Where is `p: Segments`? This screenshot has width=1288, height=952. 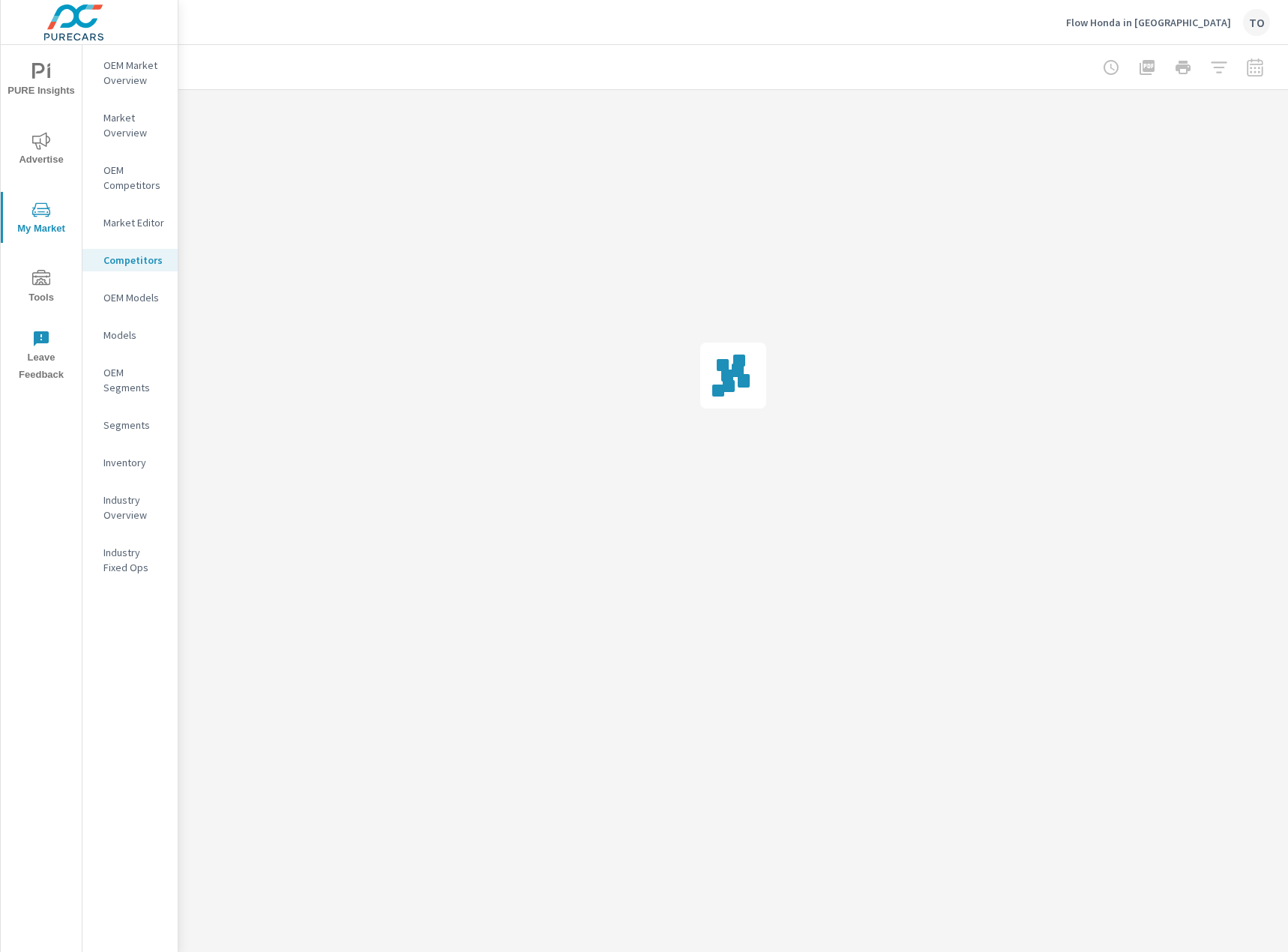
p: Segments is located at coordinates (134, 425).